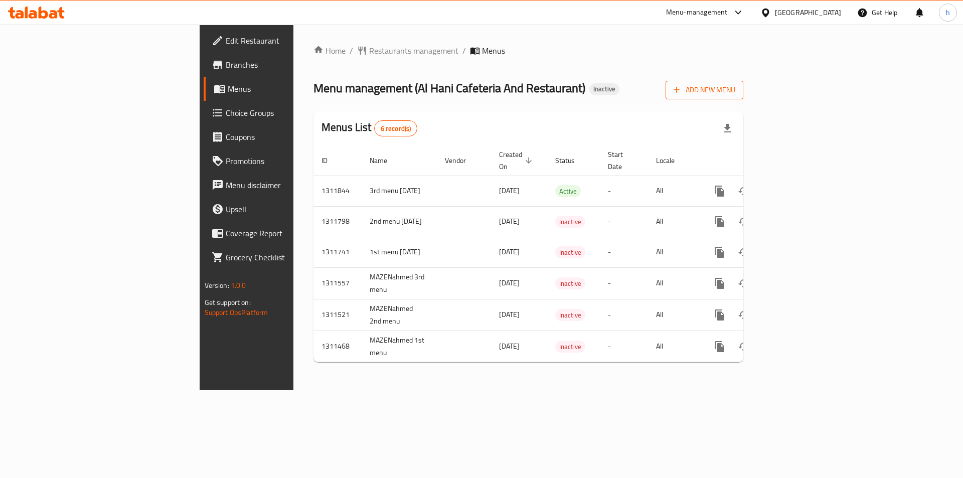 The image size is (963, 478). I want to click on span: Vendor, so click(462, 161).